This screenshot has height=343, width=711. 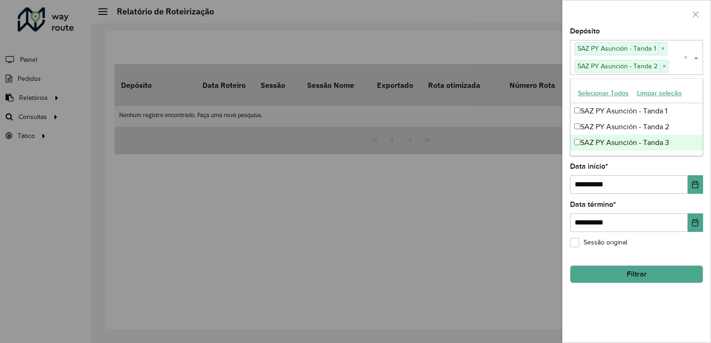 I want to click on button: Limpar seleção, so click(x=659, y=93).